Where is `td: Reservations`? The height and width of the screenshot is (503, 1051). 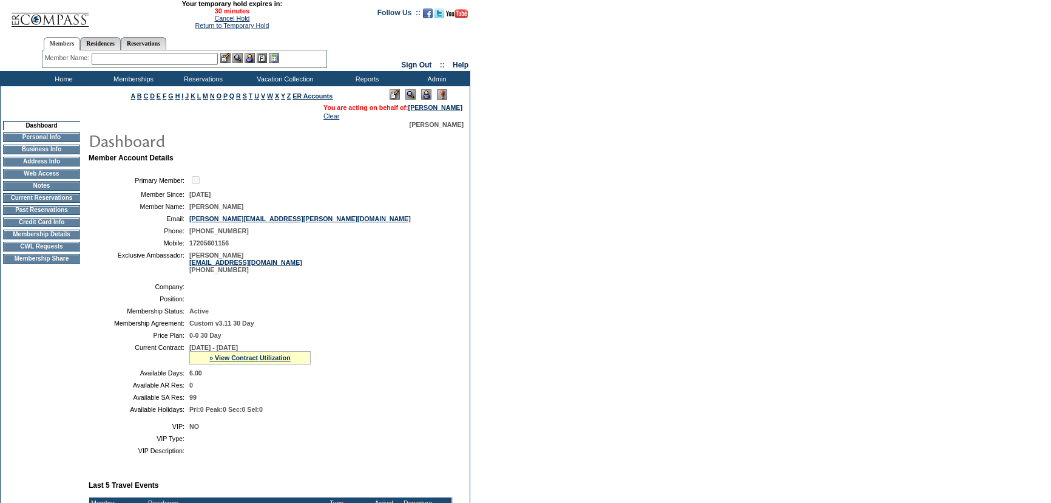
td: Reservations is located at coordinates (202, 78).